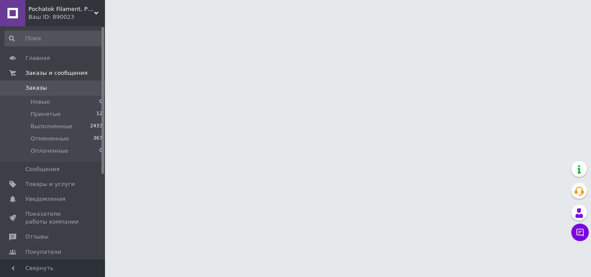 This screenshot has width=591, height=277. What do you see at coordinates (97, 139) in the screenshot?
I see `span: 367` at bounding box center [97, 139].